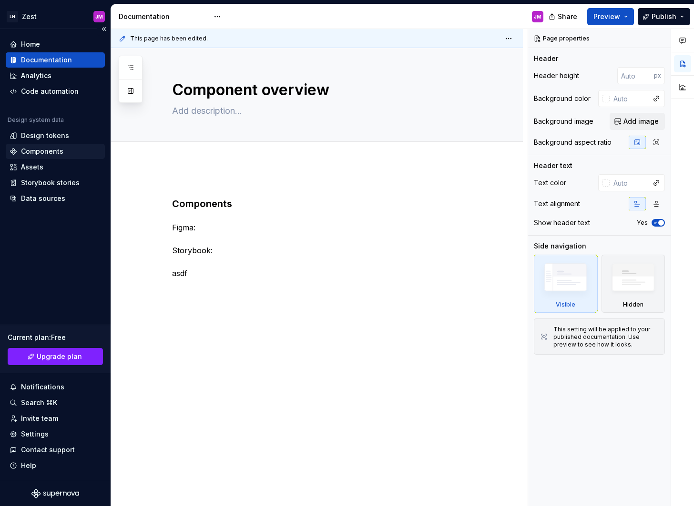  I want to click on span: Publish, so click(664, 17).